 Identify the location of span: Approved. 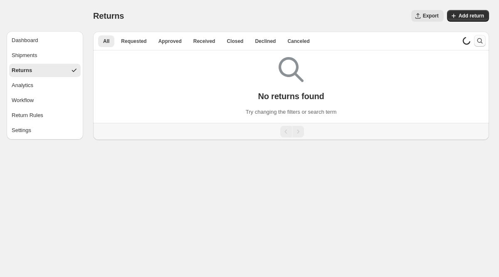
(170, 41).